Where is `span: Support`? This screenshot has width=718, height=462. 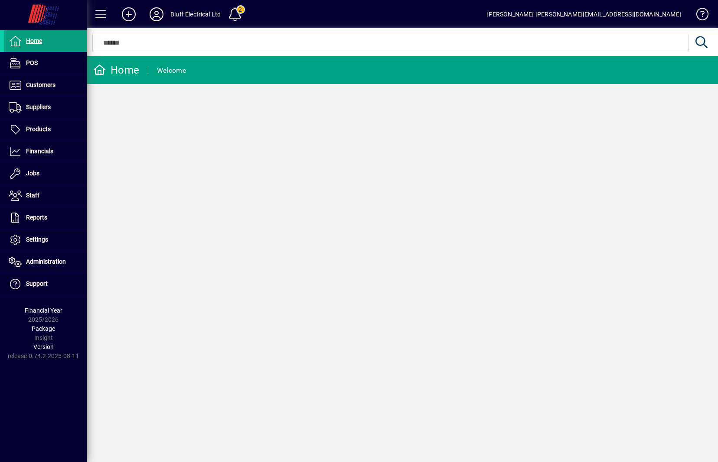
span: Support is located at coordinates (37, 284).